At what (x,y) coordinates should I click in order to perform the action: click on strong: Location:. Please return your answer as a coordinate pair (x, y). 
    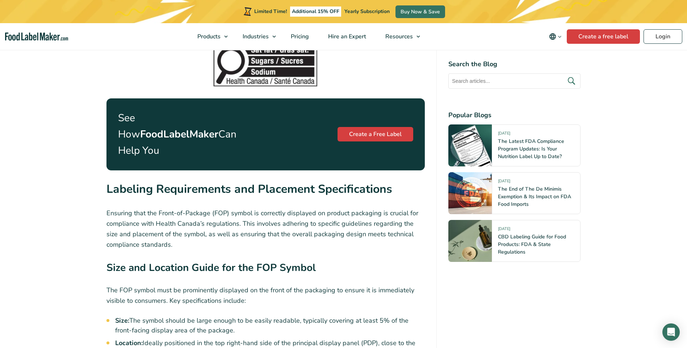
    Looking at the image, I should click on (129, 343).